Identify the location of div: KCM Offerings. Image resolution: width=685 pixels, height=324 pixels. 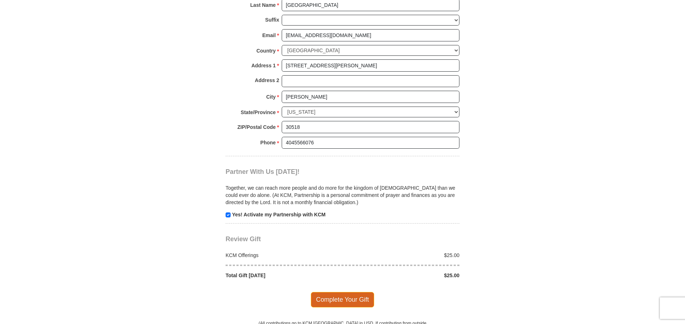
(282, 255).